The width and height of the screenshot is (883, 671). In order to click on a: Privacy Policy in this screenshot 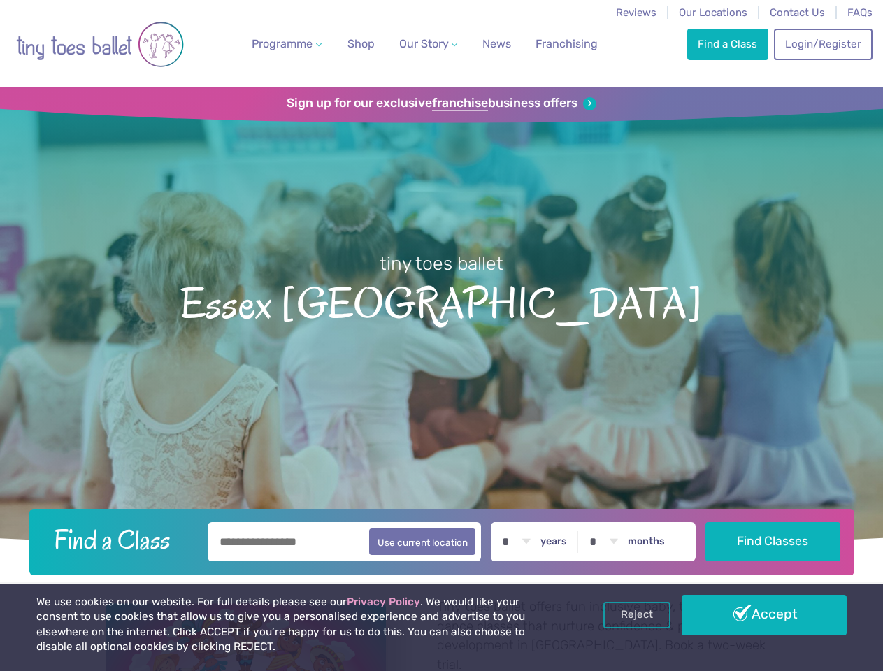, I will do `click(383, 602)`.